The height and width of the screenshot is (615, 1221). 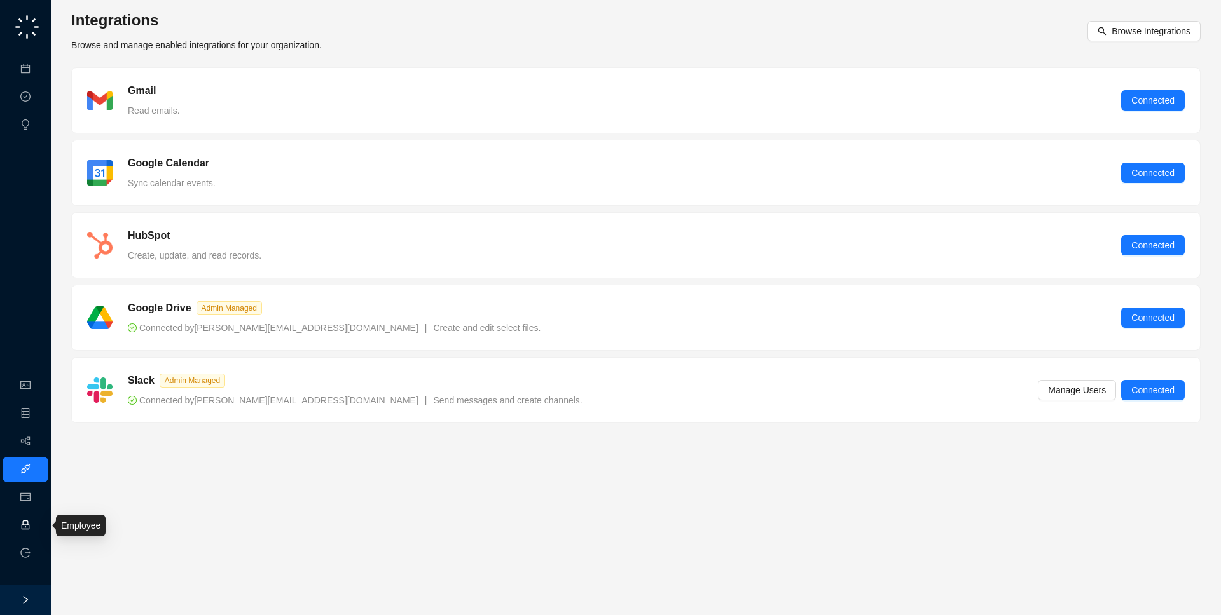 I want to click on img: google-drive-B8kBQk6e.png, so click(x=100, y=318).